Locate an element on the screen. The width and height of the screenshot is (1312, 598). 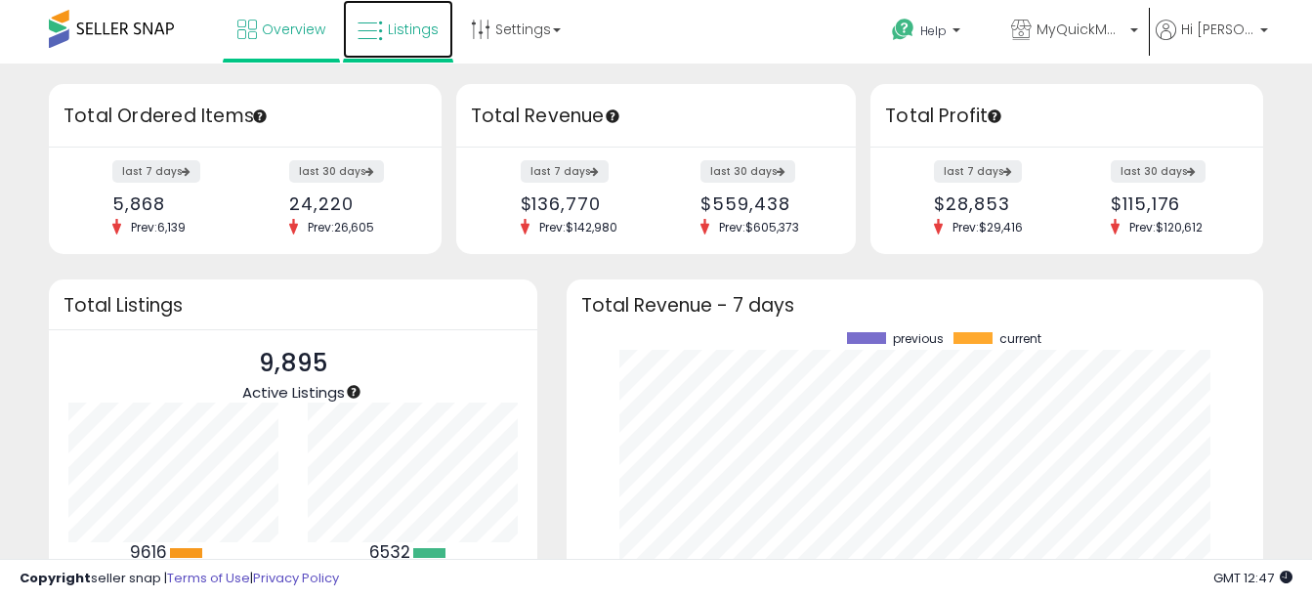
h3: Total Ordered Items is located at coordinates (245, 116).